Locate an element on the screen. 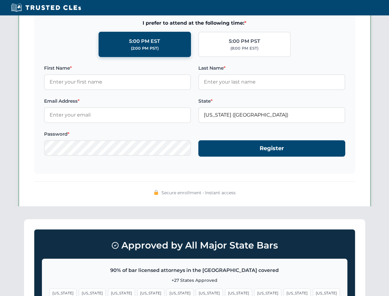 Image resolution: width=389 pixels, height=296 pixels. div: 5:00 PM PST is located at coordinates (245, 41).